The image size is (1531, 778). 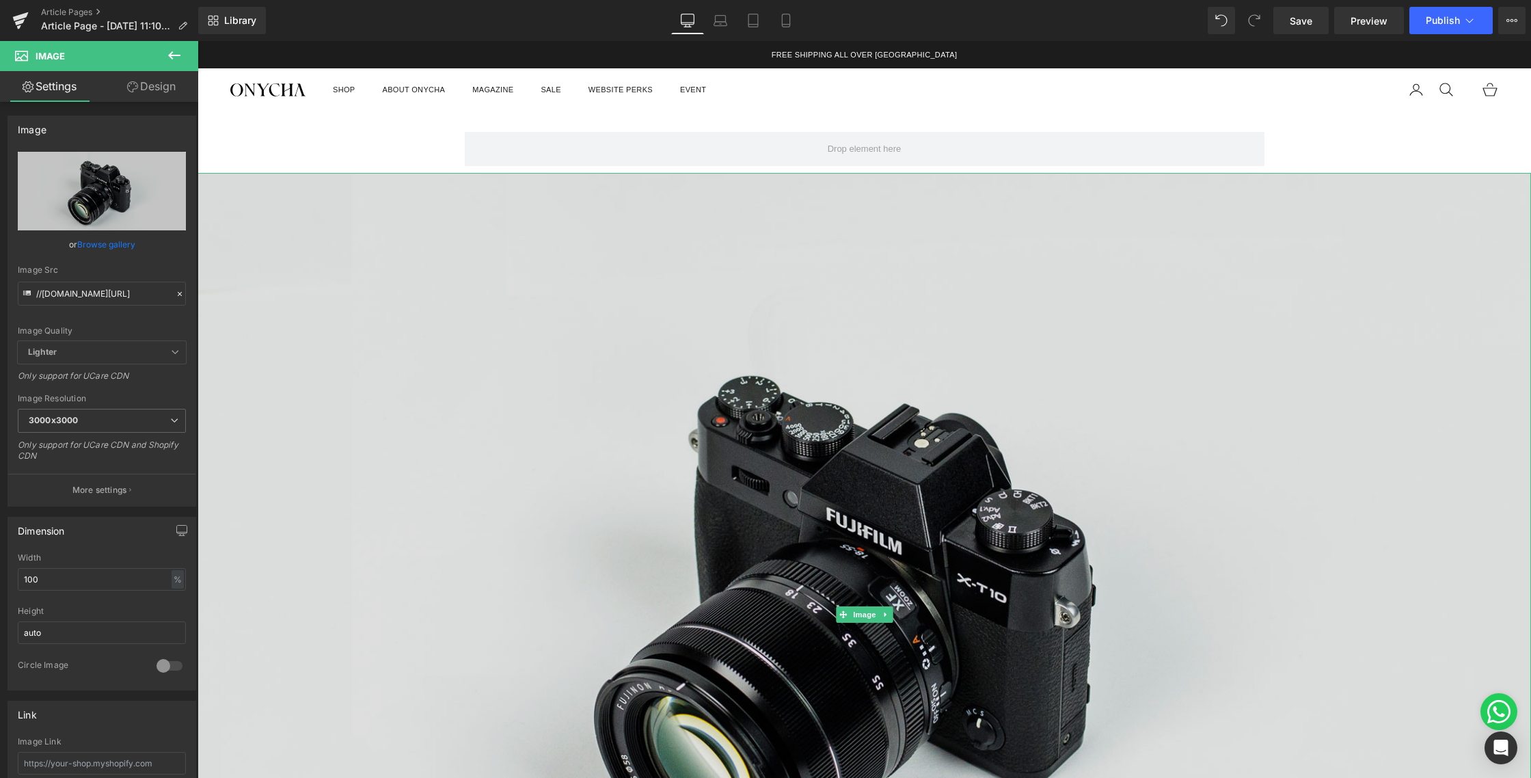 What do you see at coordinates (102, 558) in the screenshot?
I see `div: Width` at bounding box center [102, 558].